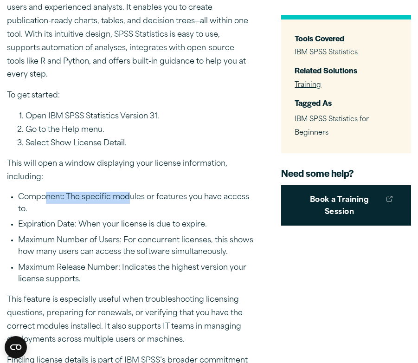  Describe the element at coordinates (346, 205) in the screenshot. I see `a: Book a Training Session` at that location.